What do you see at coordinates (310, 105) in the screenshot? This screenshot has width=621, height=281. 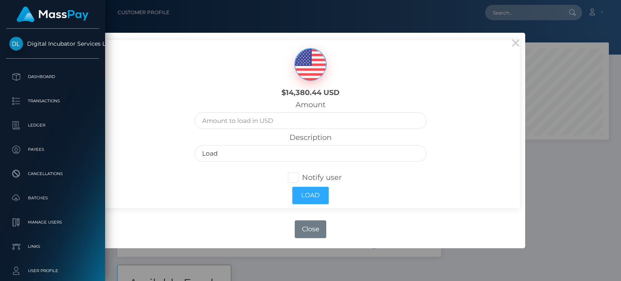 I see `label: Amount` at bounding box center [310, 105].